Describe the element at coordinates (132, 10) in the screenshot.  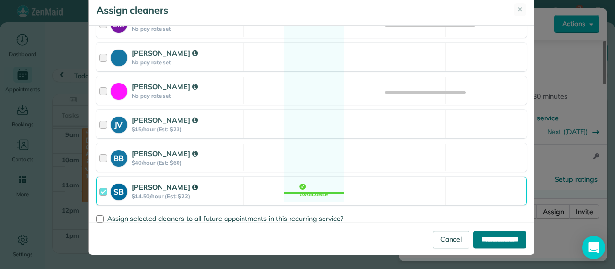
I see `h5: Assign cleaners` at that location.